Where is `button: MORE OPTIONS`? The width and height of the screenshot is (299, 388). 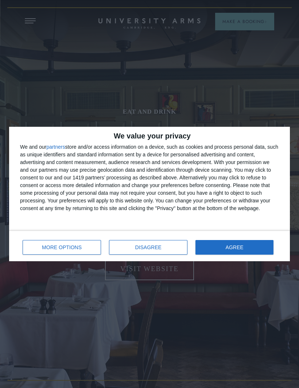
button: MORE OPTIONS is located at coordinates (62, 247).